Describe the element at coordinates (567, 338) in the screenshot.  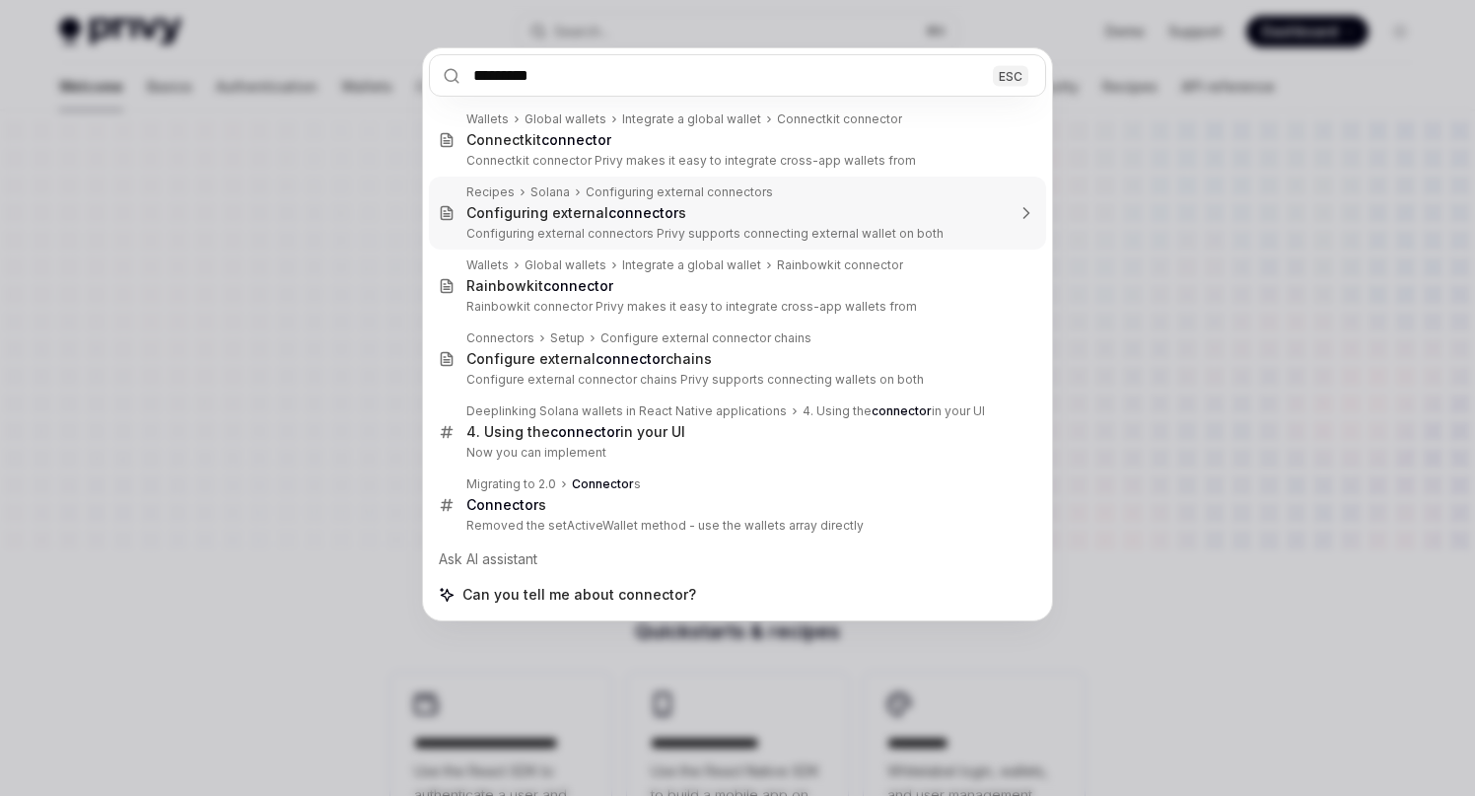
I see `div: Setup` at that location.